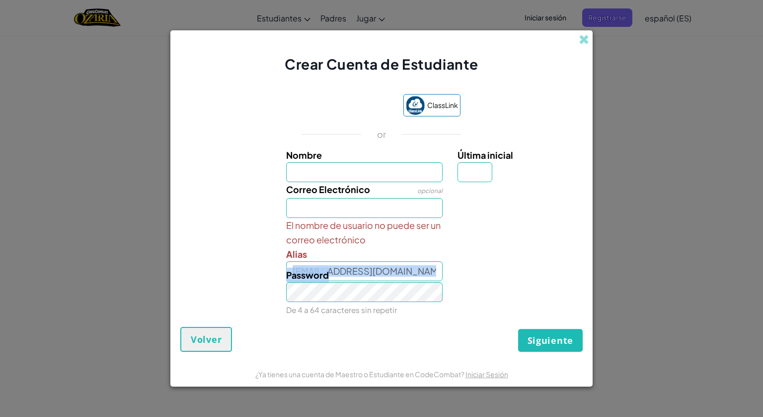  What do you see at coordinates (308, 274) in the screenshot?
I see `span: Password` at bounding box center [308, 274].